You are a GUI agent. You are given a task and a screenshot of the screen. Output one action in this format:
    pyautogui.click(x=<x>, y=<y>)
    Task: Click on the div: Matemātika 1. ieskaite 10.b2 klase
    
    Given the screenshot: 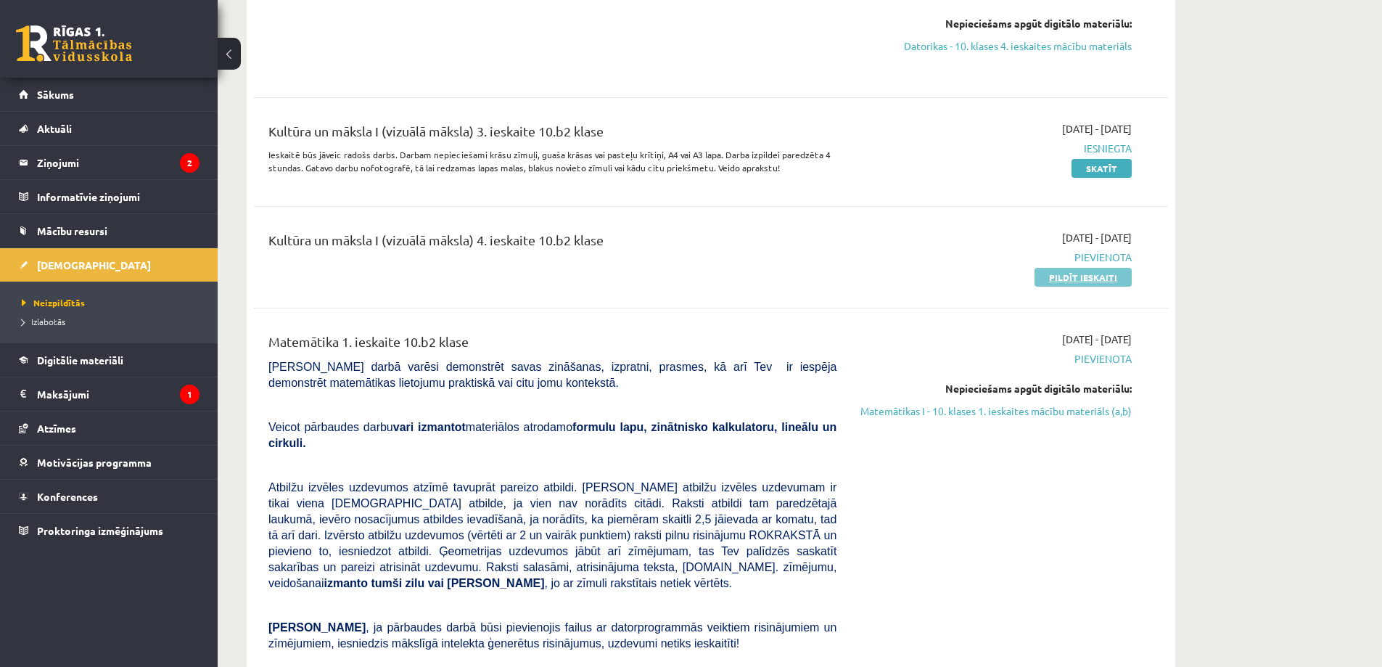 What is the action you would take?
    pyautogui.click(x=552, y=345)
    